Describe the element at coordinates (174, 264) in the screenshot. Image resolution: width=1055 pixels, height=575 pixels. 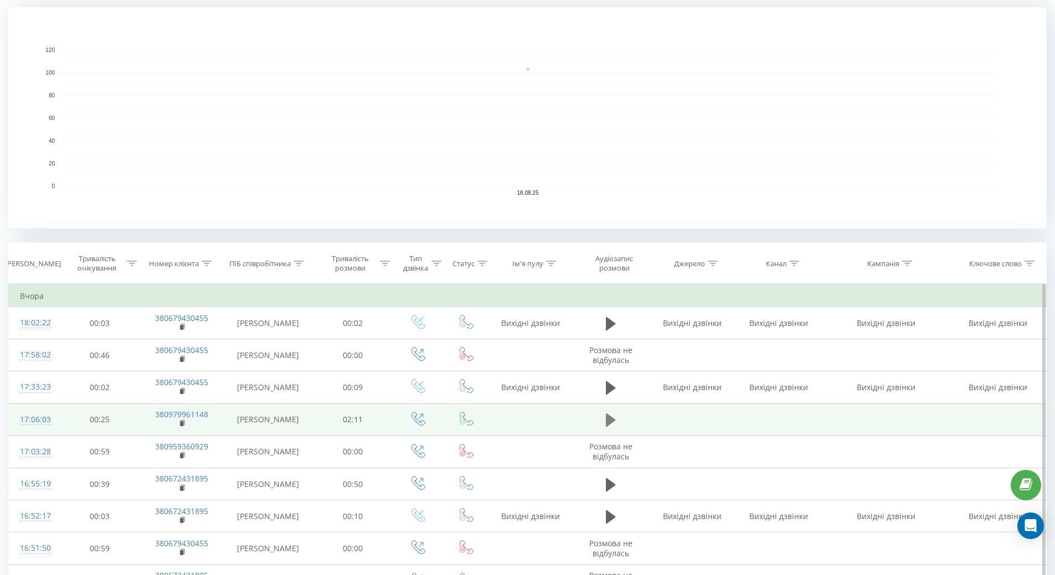
I see `div: Номер клієнта` at that location.